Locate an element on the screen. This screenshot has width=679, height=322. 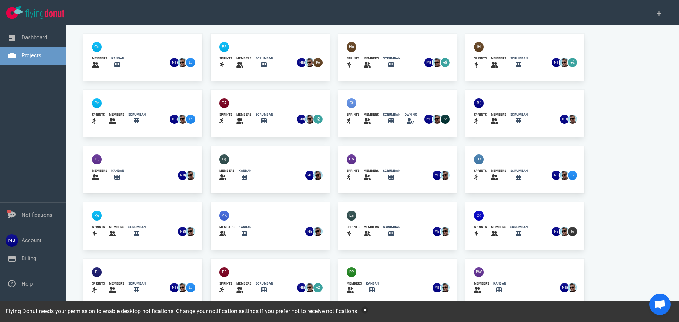
a: Help is located at coordinates (27, 284).